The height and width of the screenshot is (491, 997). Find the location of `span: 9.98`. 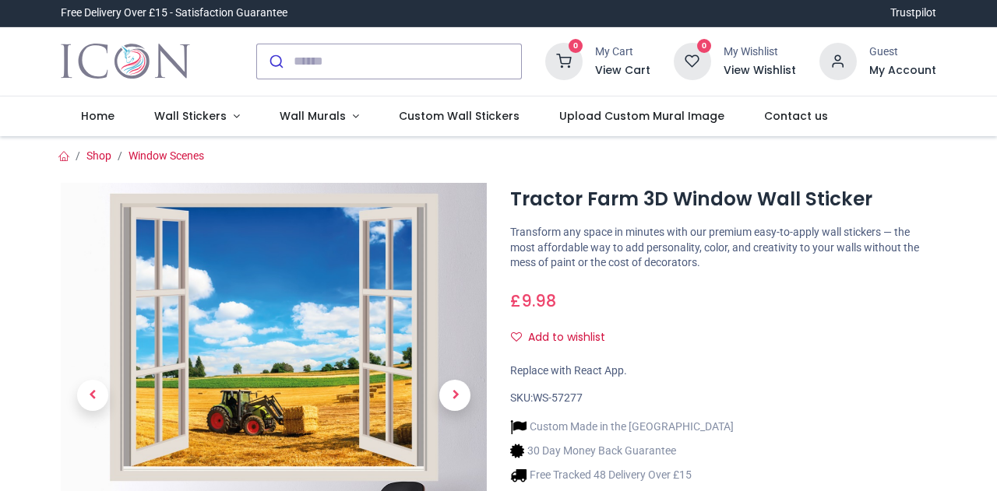

span: 9.98 is located at coordinates (538, 301).